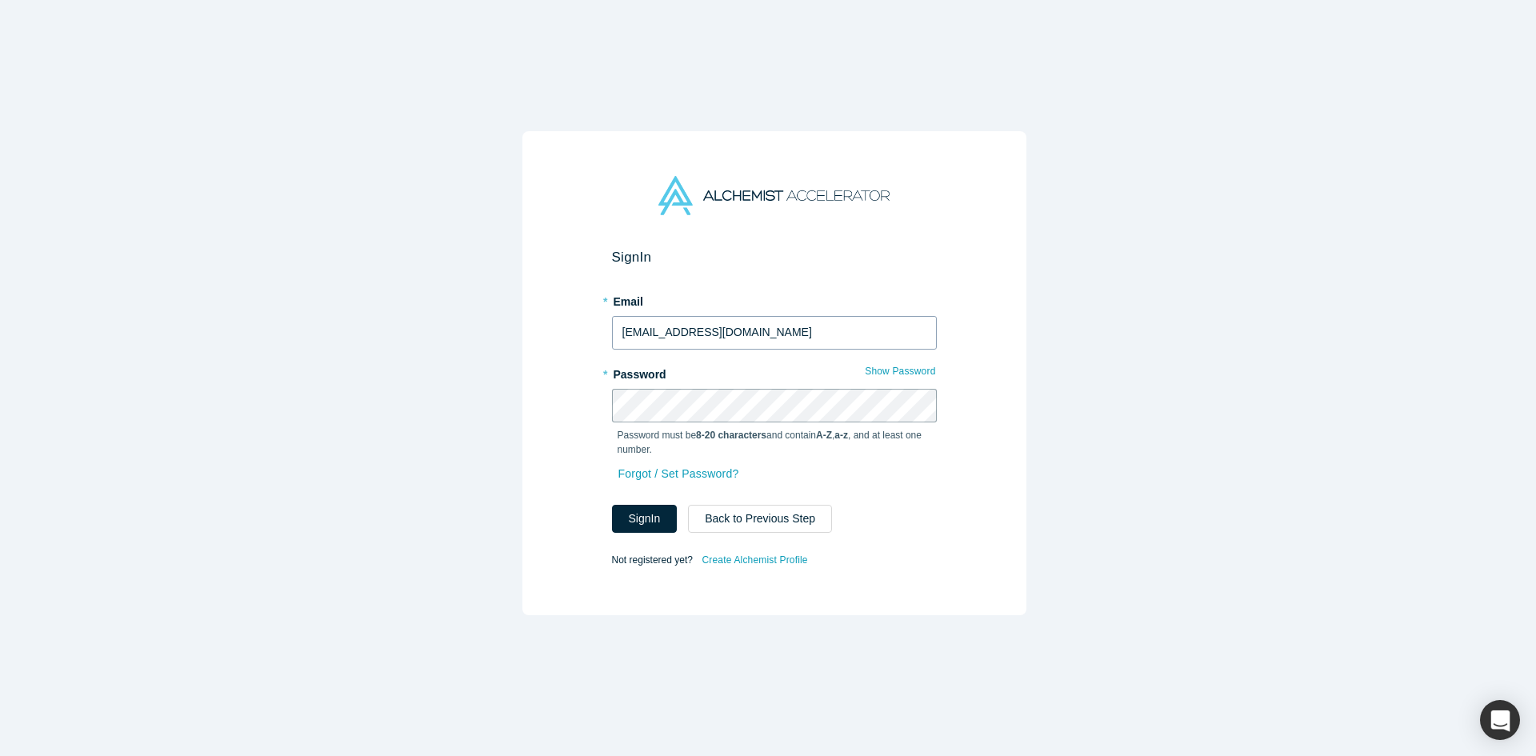 The height and width of the screenshot is (756, 1536). What do you see at coordinates (679, 474) in the screenshot?
I see `a: Forgot / Set Password?` at bounding box center [679, 474].